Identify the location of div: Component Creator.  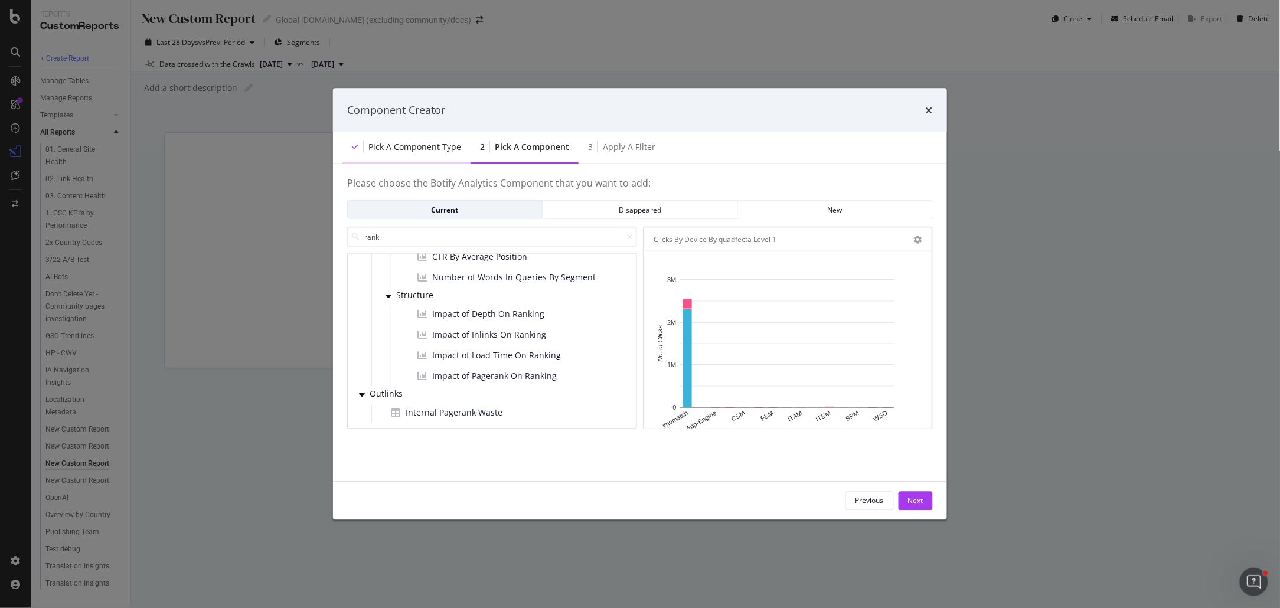
(396, 110).